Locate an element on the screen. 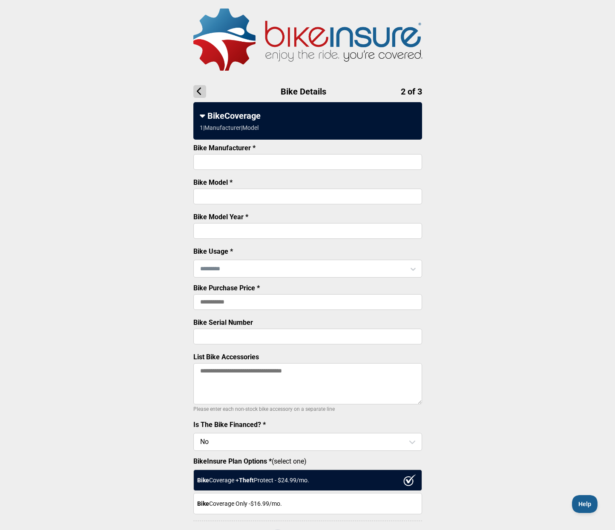  label: Is The Bike Financed? * is located at coordinates (229, 424).